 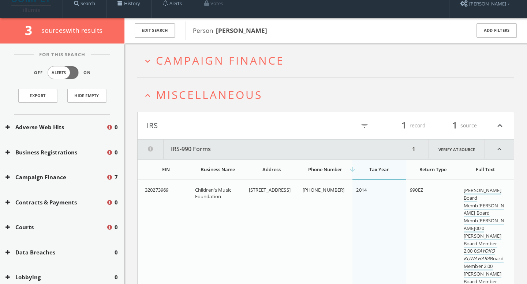 I want to click on em: KUWAHARA, so click(x=476, y=259).